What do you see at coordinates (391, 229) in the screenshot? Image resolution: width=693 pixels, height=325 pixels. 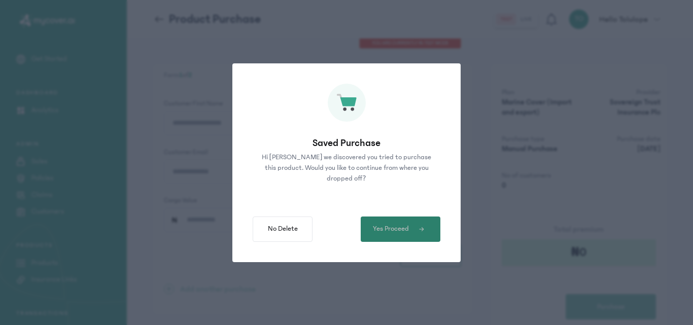 I see `span: Yes Proceed` at bounding box center [391, 229].